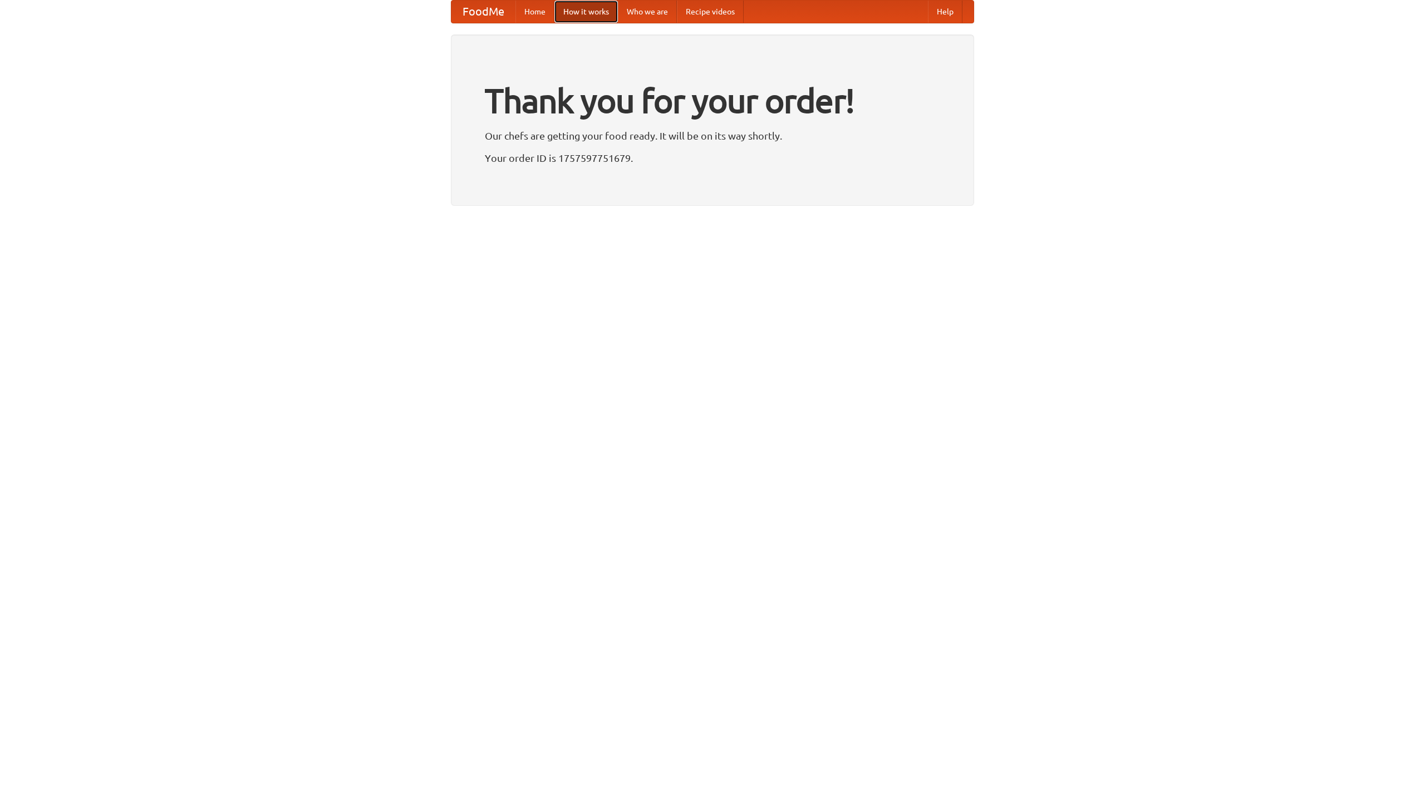 This screenshot has width=1425, height=787. What do you see at coordinates (647, 12) in the screenshot?
I see `a: Who we are` at bounding box center [647, 12].